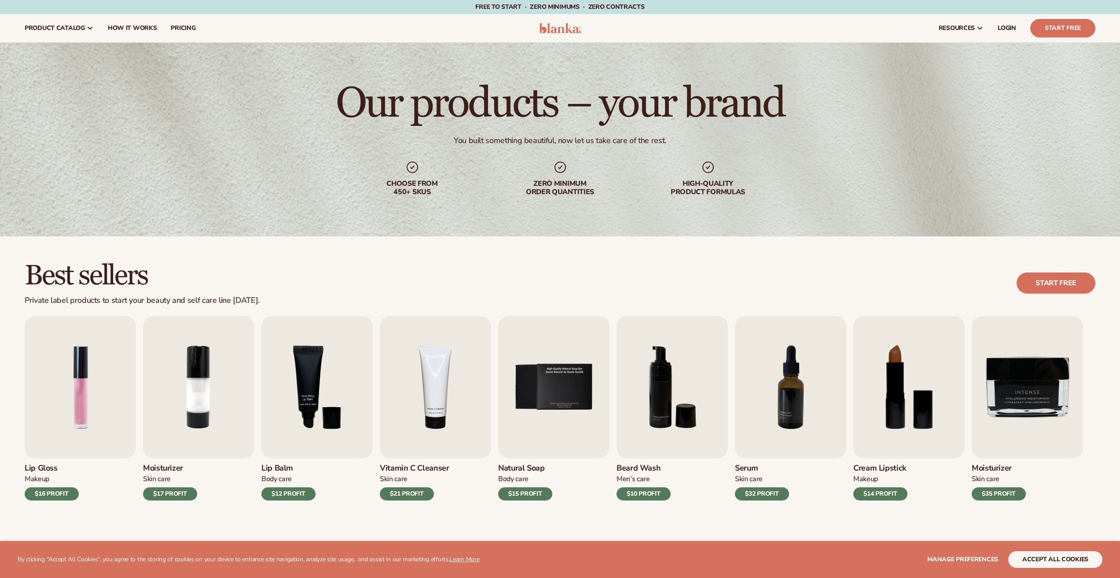 The height and width of the screenshot is (578, 1120). I want to click on a: Start free, so click(1055, 283).